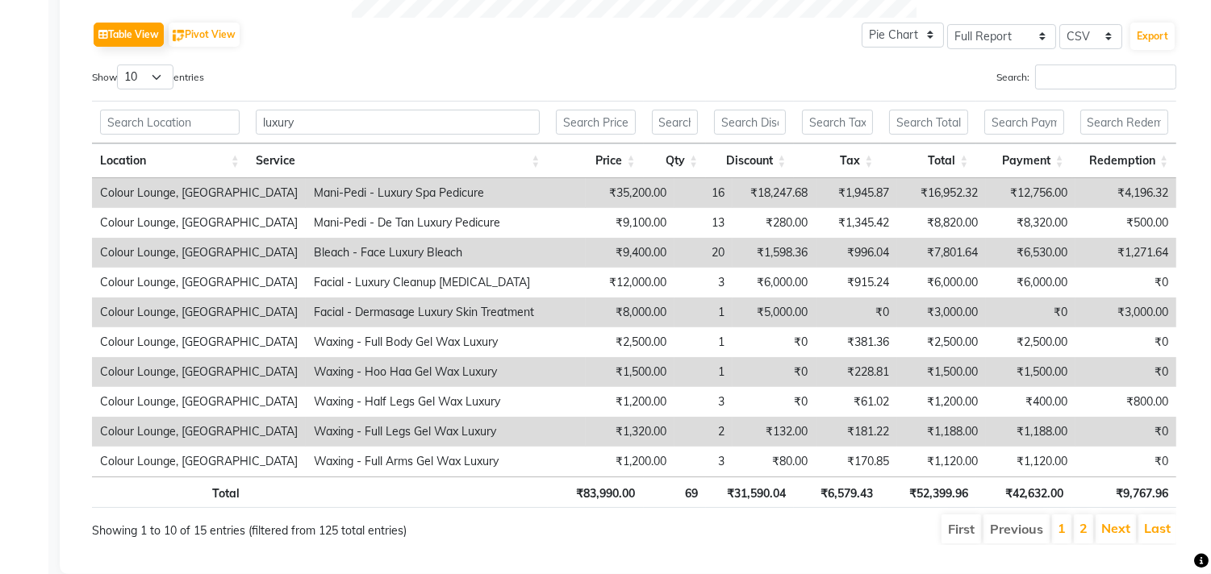 This screenshot has height=574, width=1211. What do you see at coordinates (630, 432) in the screenshot?
I see `td: ₹1,320.00` at bounding box center [630, 432].